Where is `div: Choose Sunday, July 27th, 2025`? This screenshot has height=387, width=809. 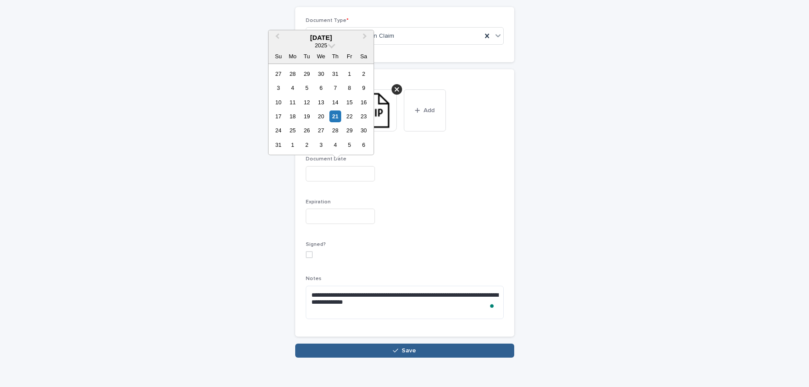
div: Choose Sunday, July 27th, 2025 is located at coordinates (278, 74).